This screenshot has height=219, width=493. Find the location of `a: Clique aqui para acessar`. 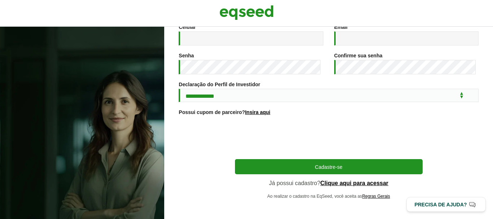

a: Clique aqui para acessar is located at coordinates (355, 183).